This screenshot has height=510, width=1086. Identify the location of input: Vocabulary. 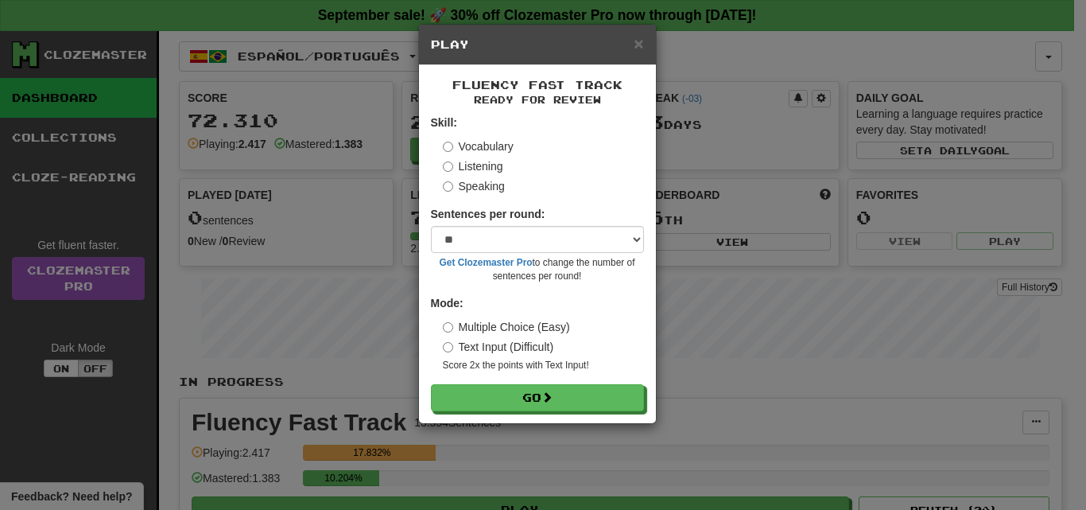
(448, 146).